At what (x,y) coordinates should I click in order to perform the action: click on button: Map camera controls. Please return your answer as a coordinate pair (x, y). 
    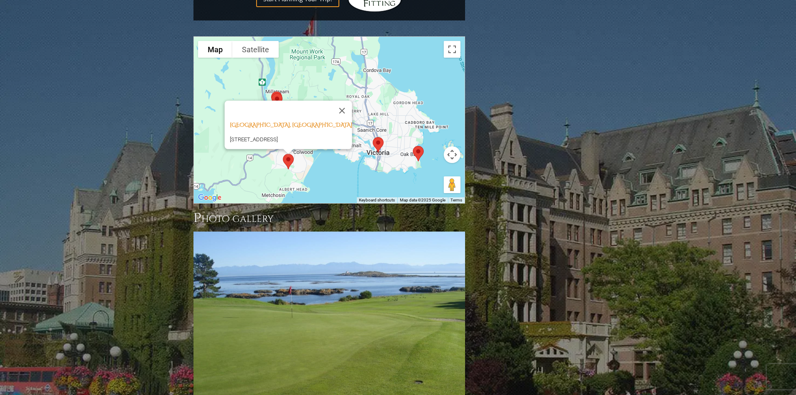
    Looking at the image, I should click on (452, 155).